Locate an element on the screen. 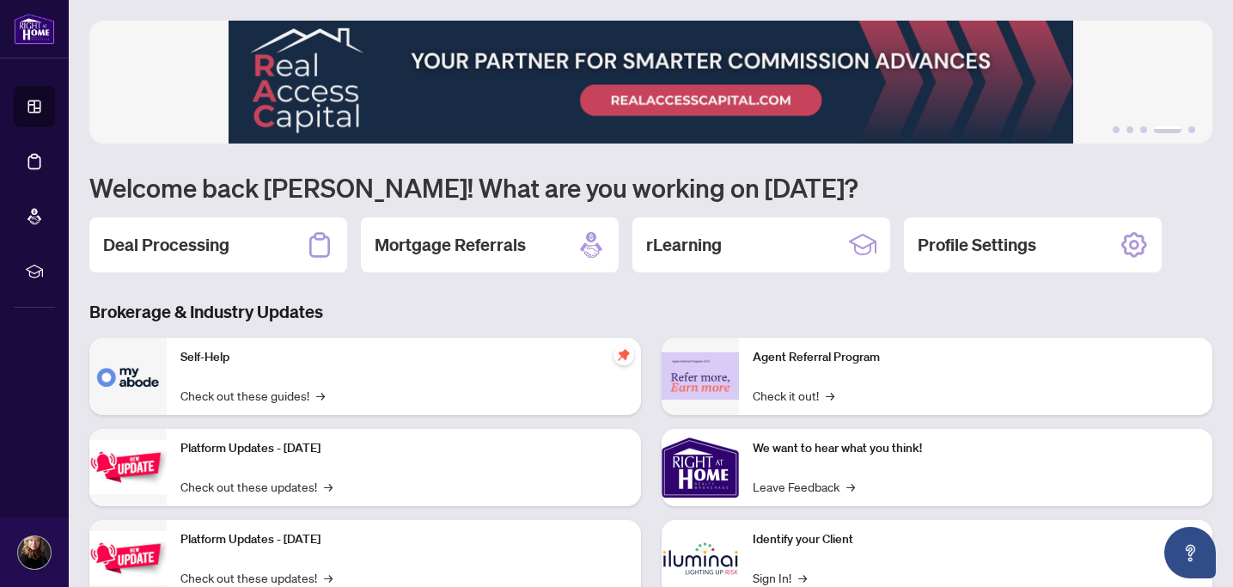 The image size is (1233, 587). button: 5 is located at coordinates (1192, 130).